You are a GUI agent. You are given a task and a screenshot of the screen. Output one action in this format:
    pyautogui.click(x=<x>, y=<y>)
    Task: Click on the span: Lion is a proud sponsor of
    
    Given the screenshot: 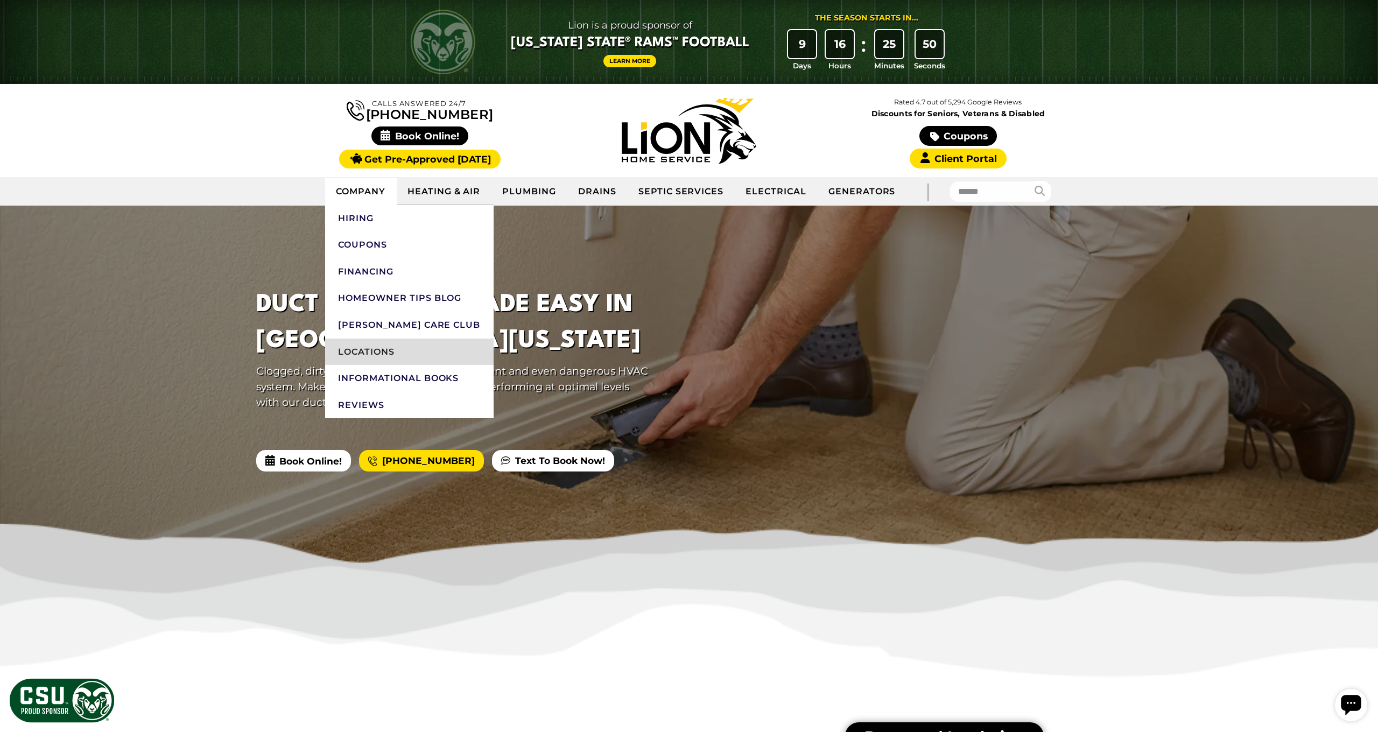 What is the action you would take?
    pyautogui.click(x=630, y=25)
    